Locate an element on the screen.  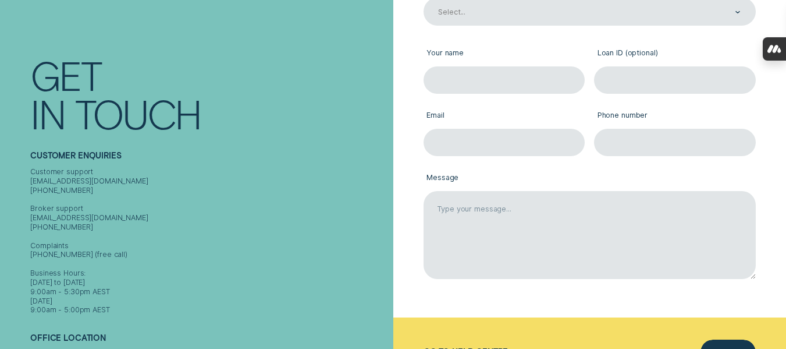
h2: Customer Enquiries is located at coordinates (209, 159).